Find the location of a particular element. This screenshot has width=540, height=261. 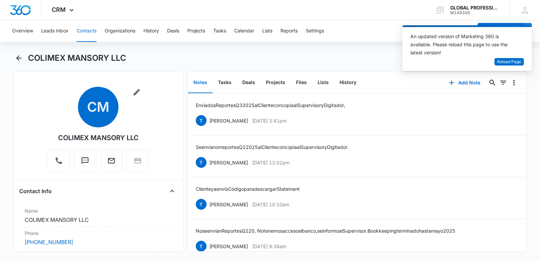

button: Text is located at coordinates (85, 161).